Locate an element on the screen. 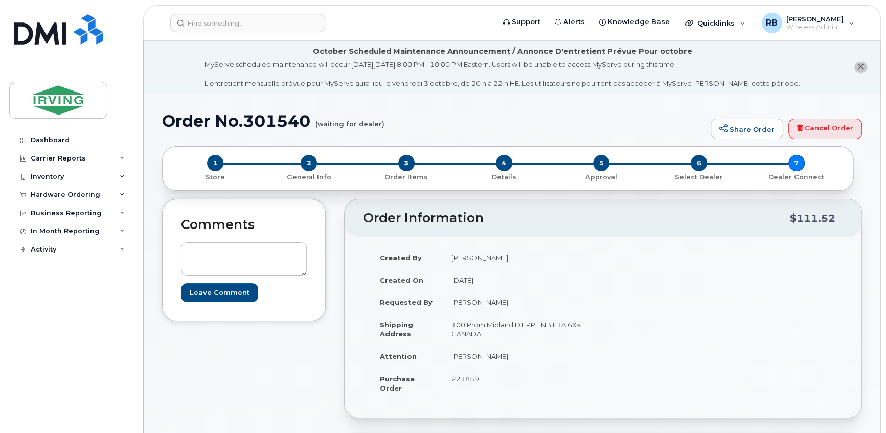  input: Leave Comment is located at coordinates (219, 292).